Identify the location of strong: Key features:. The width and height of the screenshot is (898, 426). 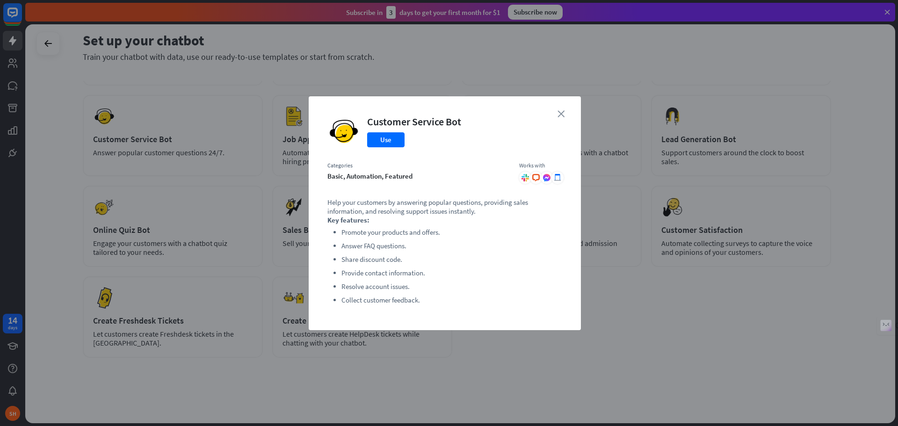
(348, 220).